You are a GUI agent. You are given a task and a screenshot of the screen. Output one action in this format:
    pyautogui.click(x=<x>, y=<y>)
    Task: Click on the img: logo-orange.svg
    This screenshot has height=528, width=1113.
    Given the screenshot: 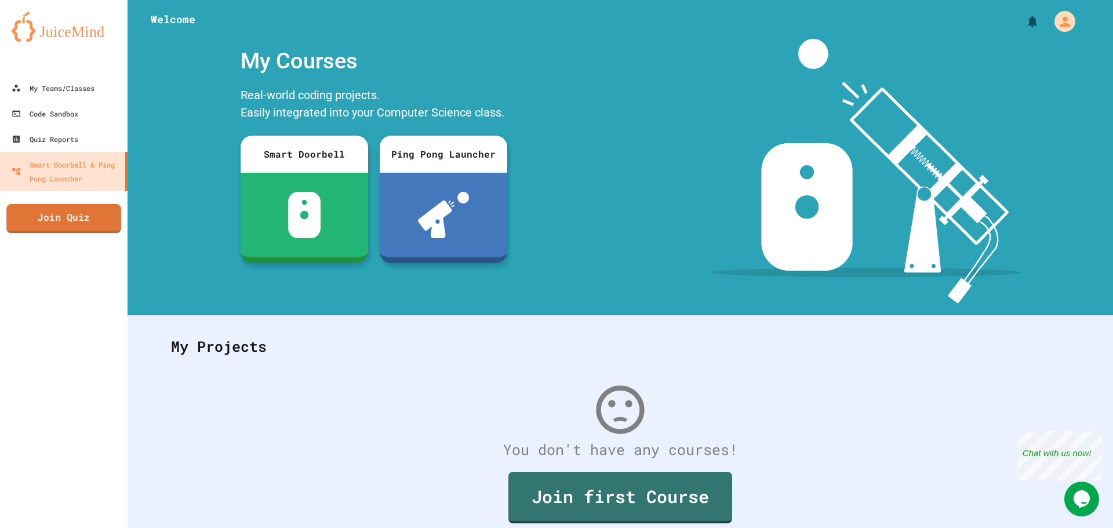 What is the action you would take?
    pyautogui.click(x=64, y=27)
    